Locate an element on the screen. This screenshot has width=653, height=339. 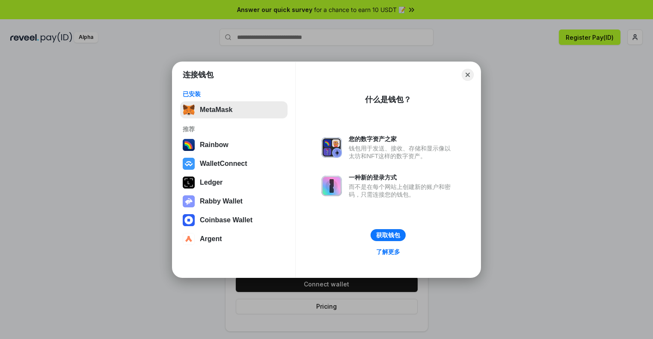
div: MetaMask is located at coordinates (216, 110).